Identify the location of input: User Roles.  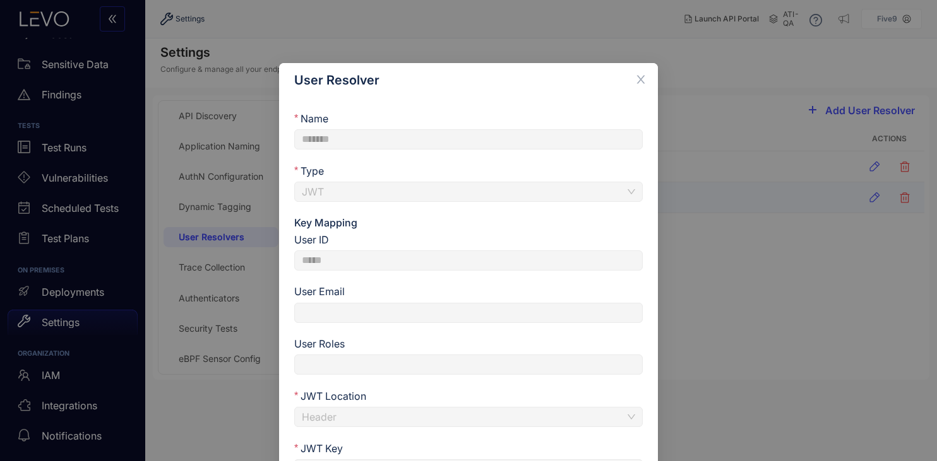
(468, 365).